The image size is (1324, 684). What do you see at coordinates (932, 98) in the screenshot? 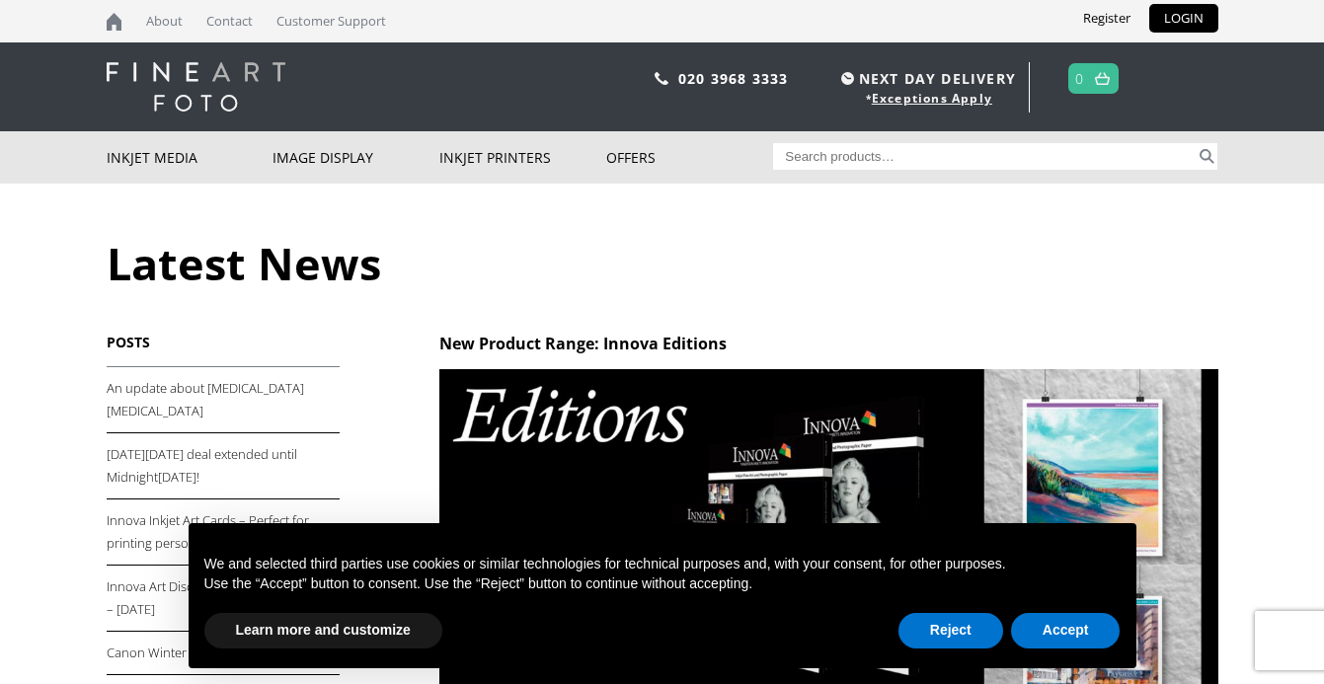
I see `a: Exceptions Apply` at bounding box center [932, 98].